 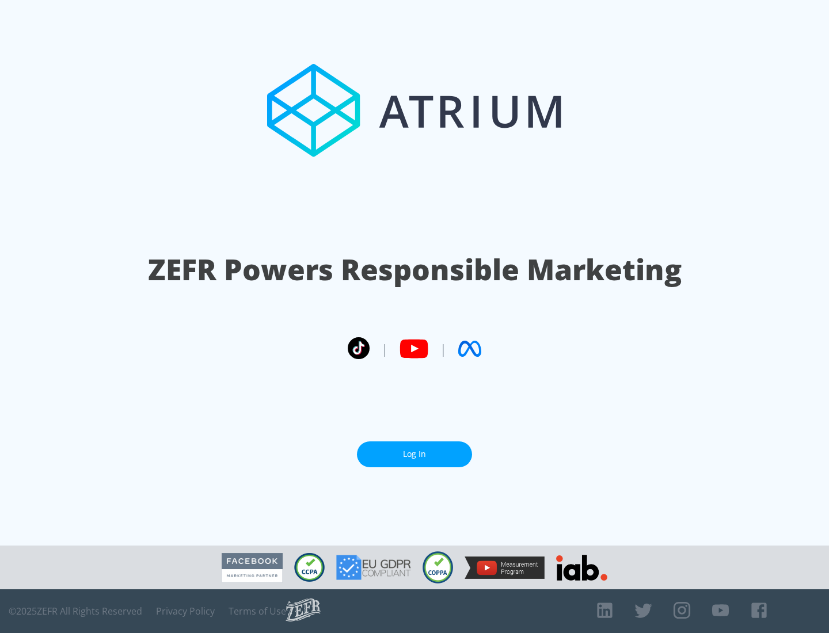 What do you see at coordinates (257, 611) in the screenshot?
I see `a: Terms of Use` at bounding box center [257, 611].